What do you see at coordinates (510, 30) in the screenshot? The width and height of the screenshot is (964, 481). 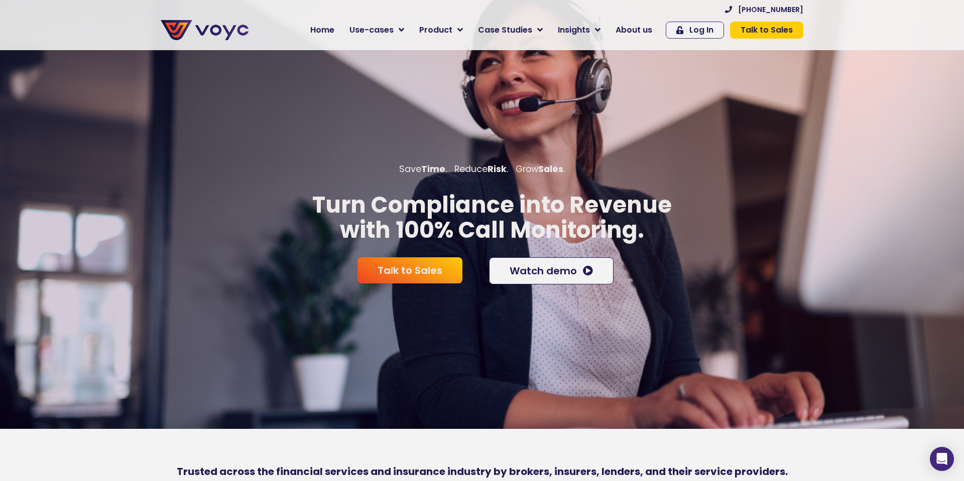 I see `a: Case Studies` at bounding box center [510, 30].